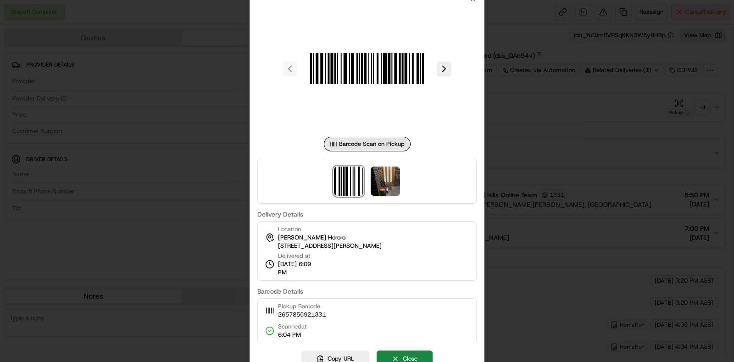 The height and width of the screenshot is (362, 734). What do you see at coordinates (348, 181) in the screenshot?
I see `button: barcode_scan_on_pickup image` at bounding box center [348, 181].